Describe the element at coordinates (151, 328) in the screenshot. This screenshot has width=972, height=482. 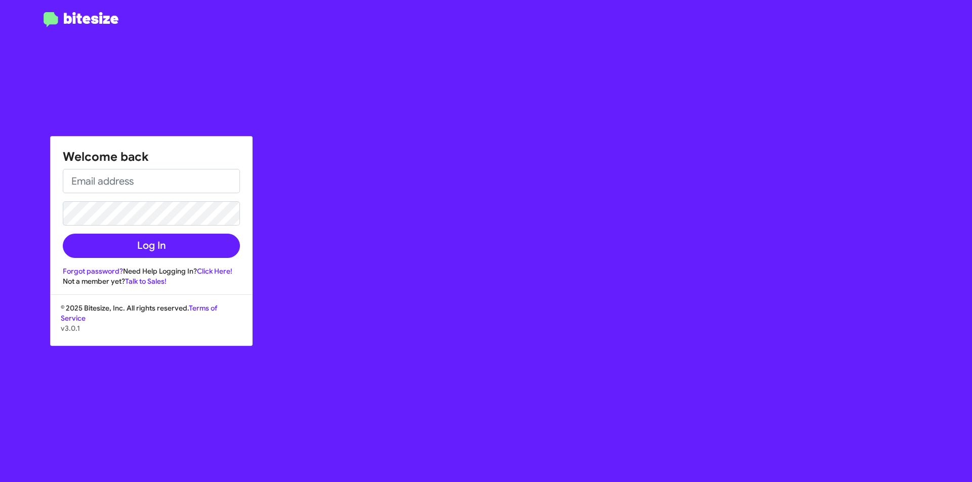
I see `p: v3.0.1` at that location.